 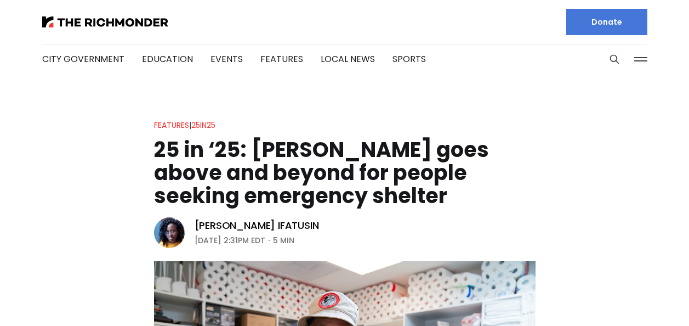 What do you see at coordinates (203, 125) in the screenshot?
I see `a: 25in25` at bounding box center [203, 125].